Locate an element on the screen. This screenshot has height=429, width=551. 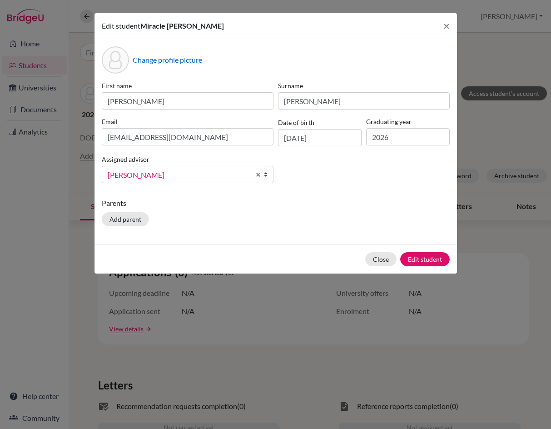
label: Date of birth is located at coordinates (296, 122).